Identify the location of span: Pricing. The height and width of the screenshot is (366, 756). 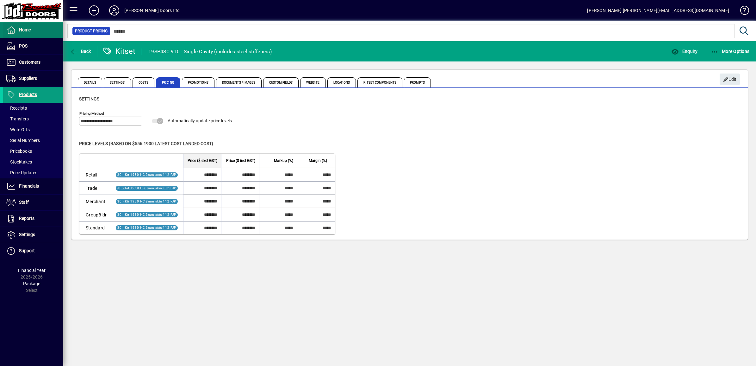
(168, 82).